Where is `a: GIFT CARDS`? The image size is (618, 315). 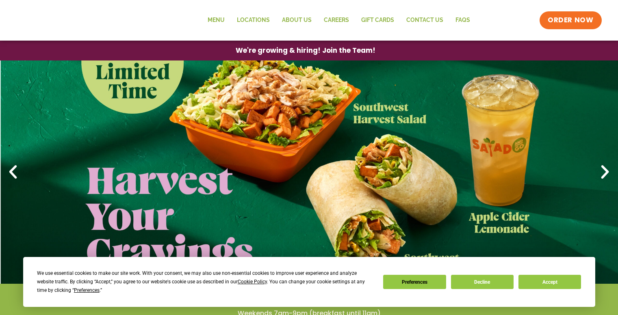 a: GIFT CARDS is located at coordinates (377, 20).